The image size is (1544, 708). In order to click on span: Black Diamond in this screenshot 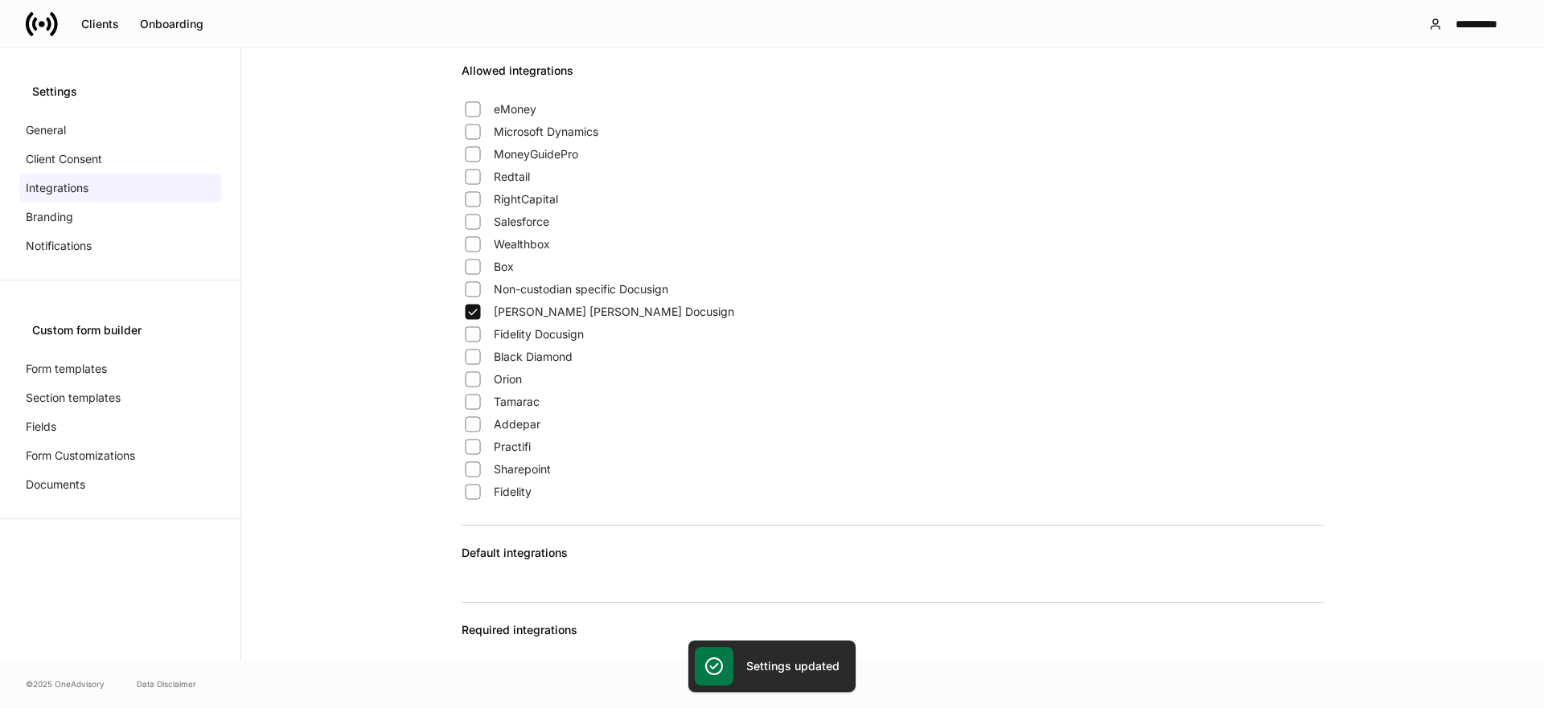, I will do `click(533, 357)`.